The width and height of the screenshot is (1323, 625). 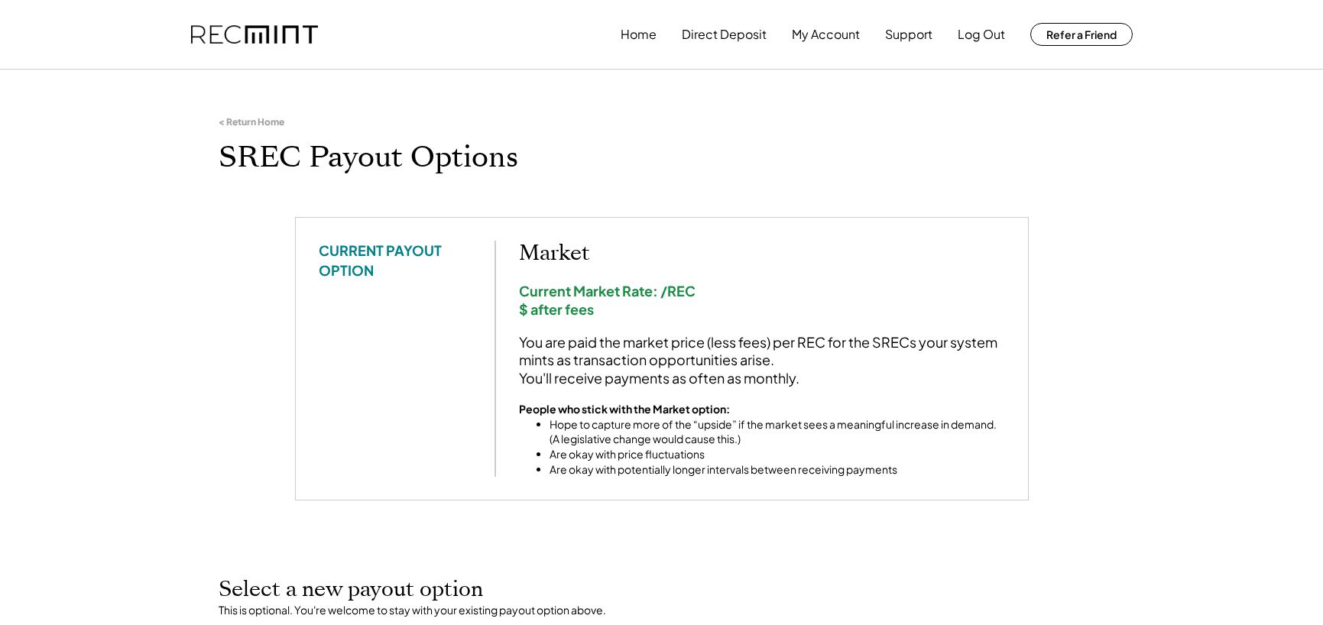 I want to click on strong: People who stick with the Market option:, so click(x=624, y=409).